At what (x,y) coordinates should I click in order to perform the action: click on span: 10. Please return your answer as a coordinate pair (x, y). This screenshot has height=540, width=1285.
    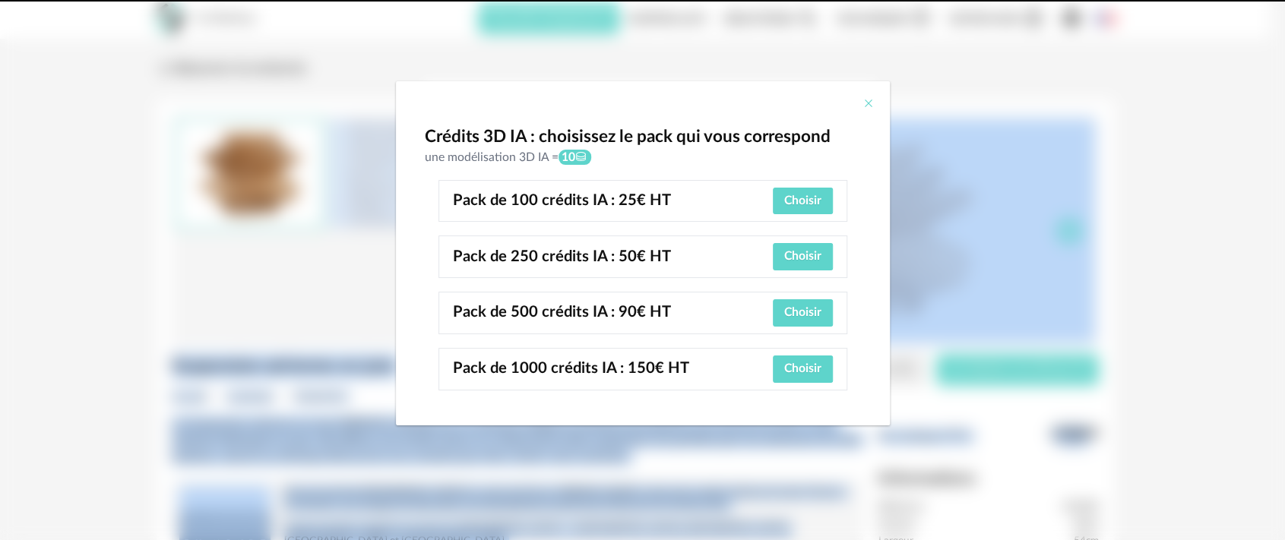
    Looking at the image, I should click on (574, 157).